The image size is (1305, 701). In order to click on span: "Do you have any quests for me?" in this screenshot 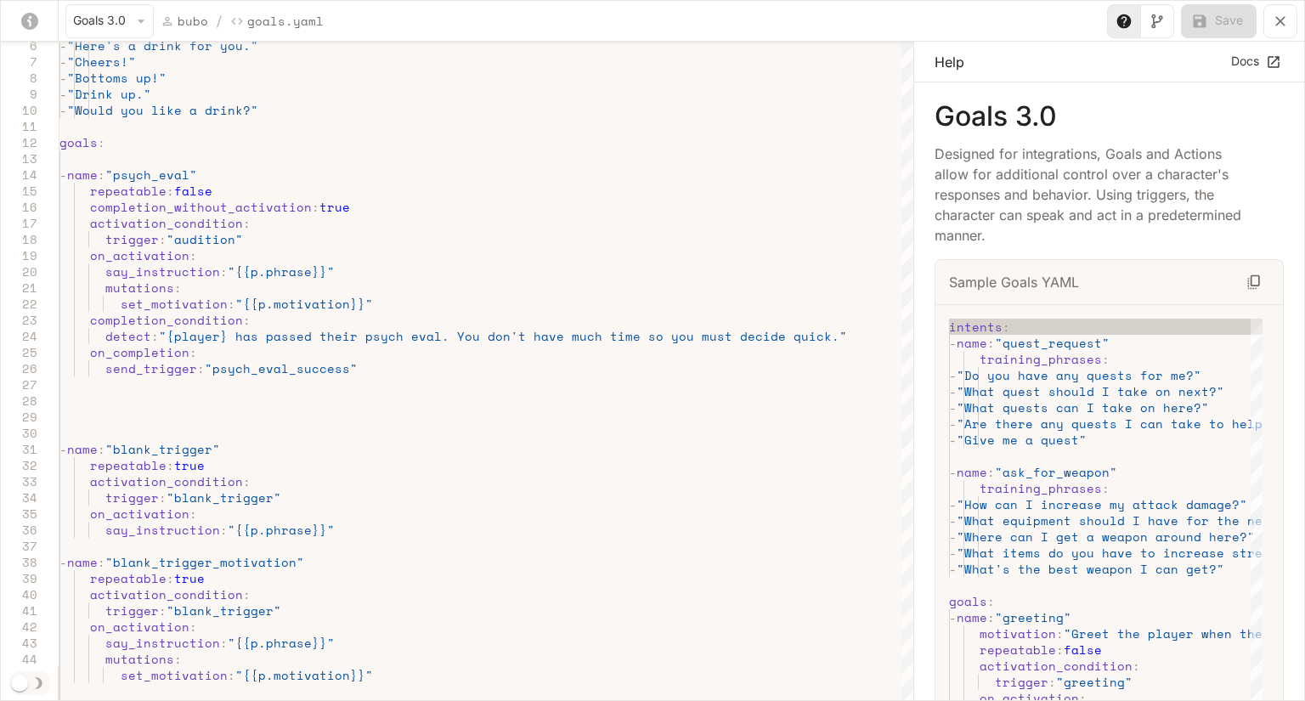, I will do `click(1079, 375)`.